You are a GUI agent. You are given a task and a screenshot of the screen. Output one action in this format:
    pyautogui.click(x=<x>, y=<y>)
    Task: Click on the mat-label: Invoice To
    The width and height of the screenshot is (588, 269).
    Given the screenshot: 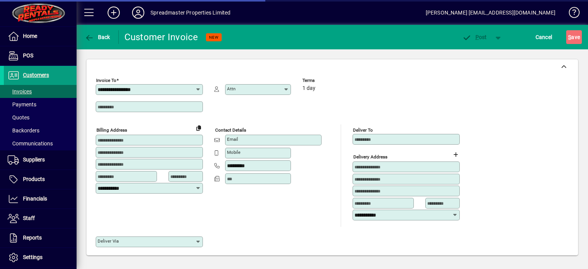 What is the action you would take?
    pyautogui.click(x=106, y=80)
    